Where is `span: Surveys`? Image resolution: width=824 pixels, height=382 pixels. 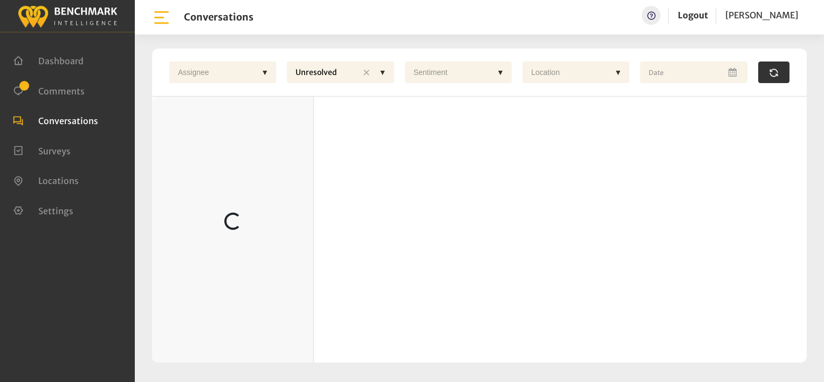
span: Surveys is located at coordinates (54, 150).